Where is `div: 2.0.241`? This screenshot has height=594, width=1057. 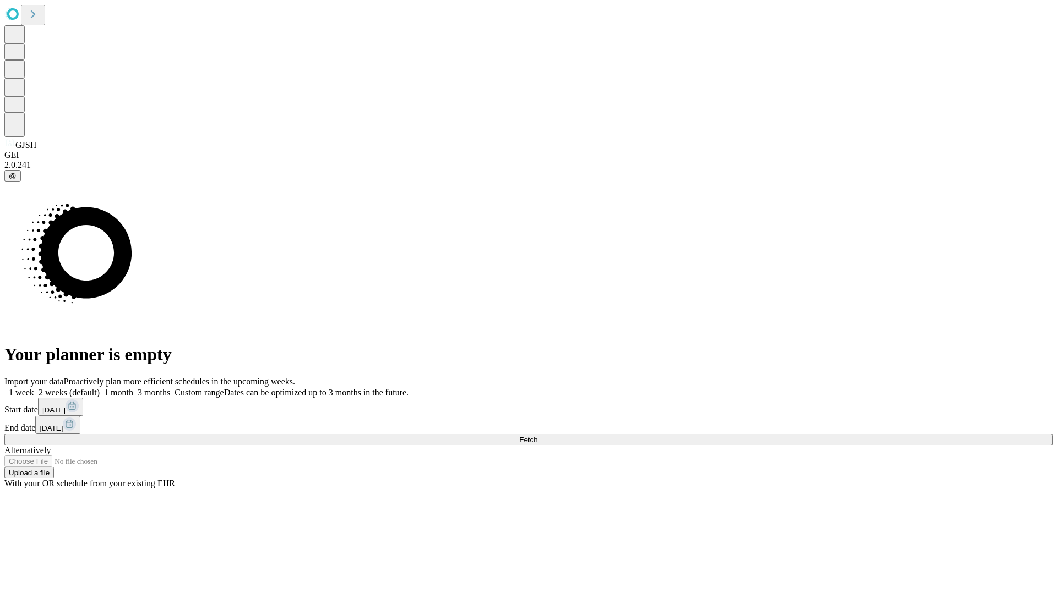 div: 2.0.241 is located at coordinates (528, 165).